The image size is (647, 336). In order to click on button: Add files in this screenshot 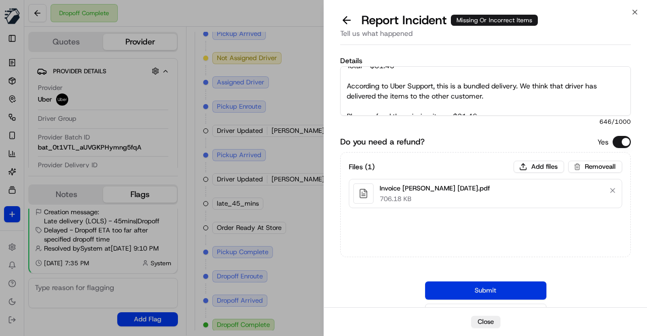, I will do `click(539, 167)`.